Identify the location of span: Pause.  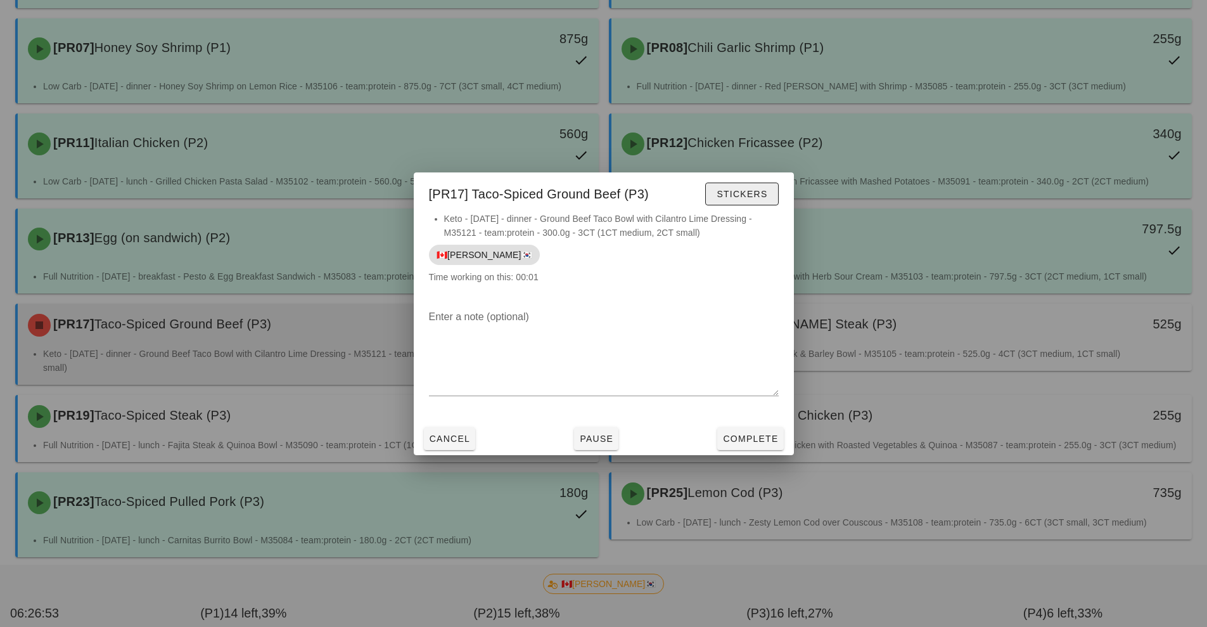
(596, 439).